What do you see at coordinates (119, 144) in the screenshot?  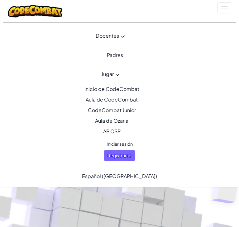 I see `button: Iniciar sesión` at bounding box center [119, 144].